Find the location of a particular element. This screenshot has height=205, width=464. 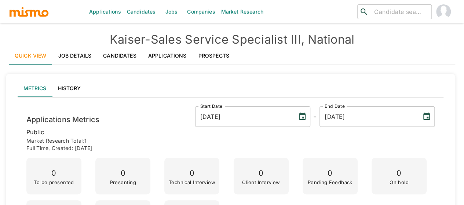

img: Maia Reyes is located at coordinates (444, 12).